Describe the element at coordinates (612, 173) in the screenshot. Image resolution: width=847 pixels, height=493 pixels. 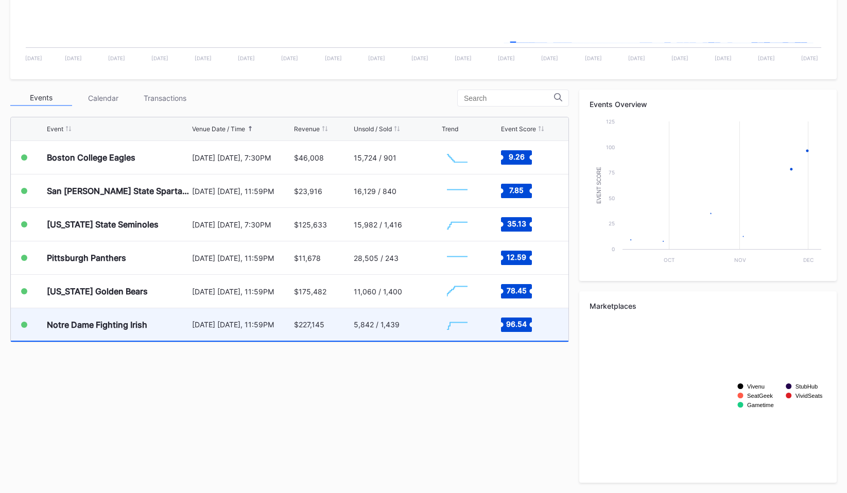
I see `text: 75` at that location.